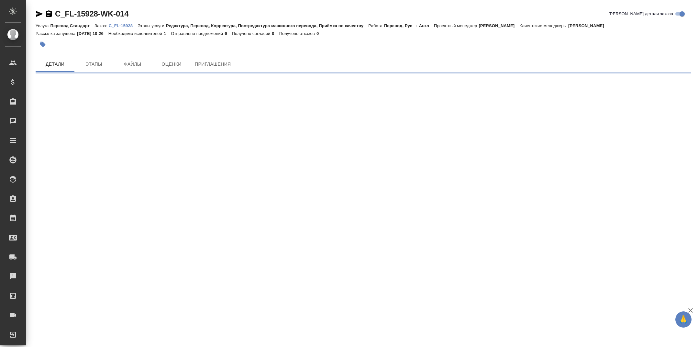  Describe the element at coordinates (43, 26) in the screenshot. I see `p: Услуга` at that location.